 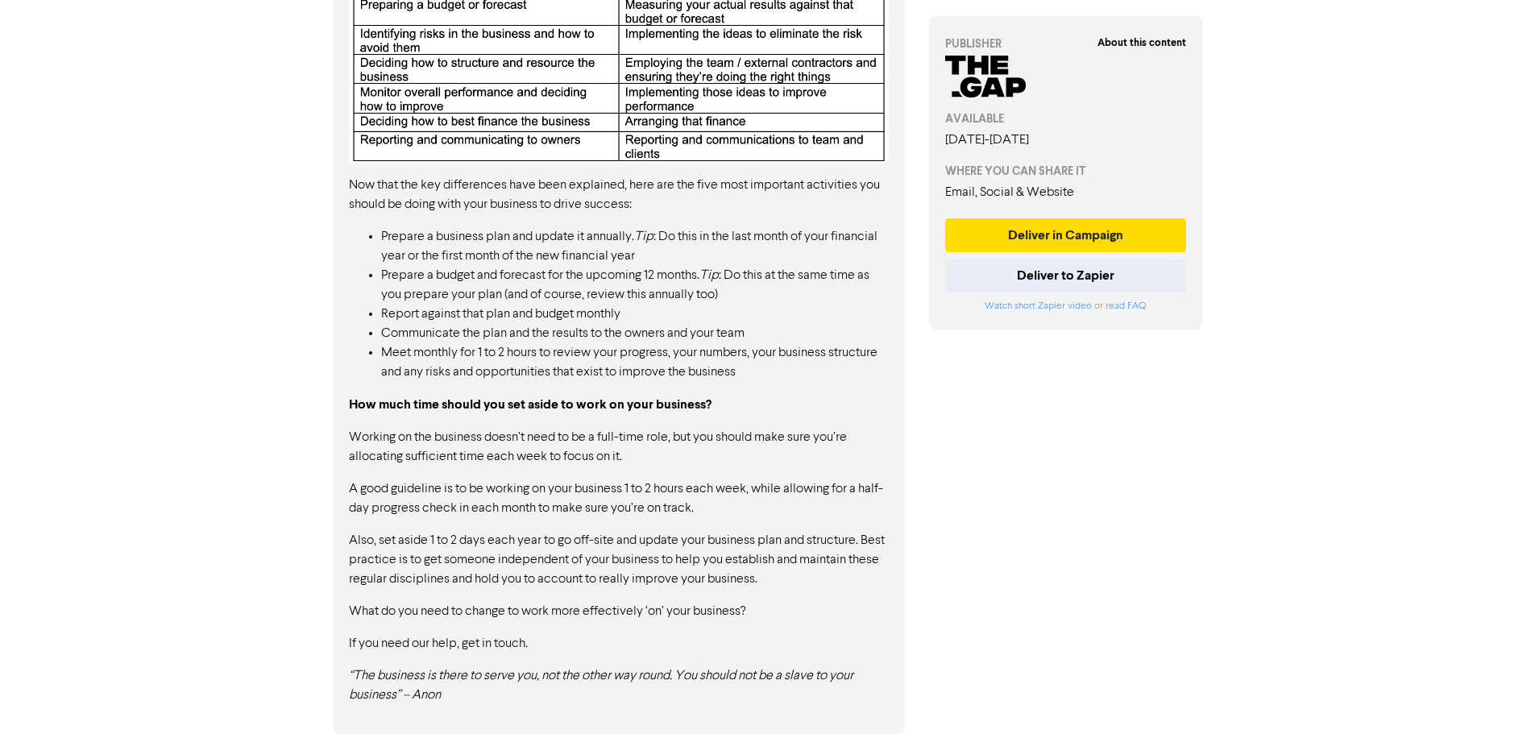 What do you see at coordinates (619, 447) in the screenshot?
I see `p: Working on the business doesn’t need to be a full-time role, but you should make sure you’re allo...` at bounding box center [619, 447].